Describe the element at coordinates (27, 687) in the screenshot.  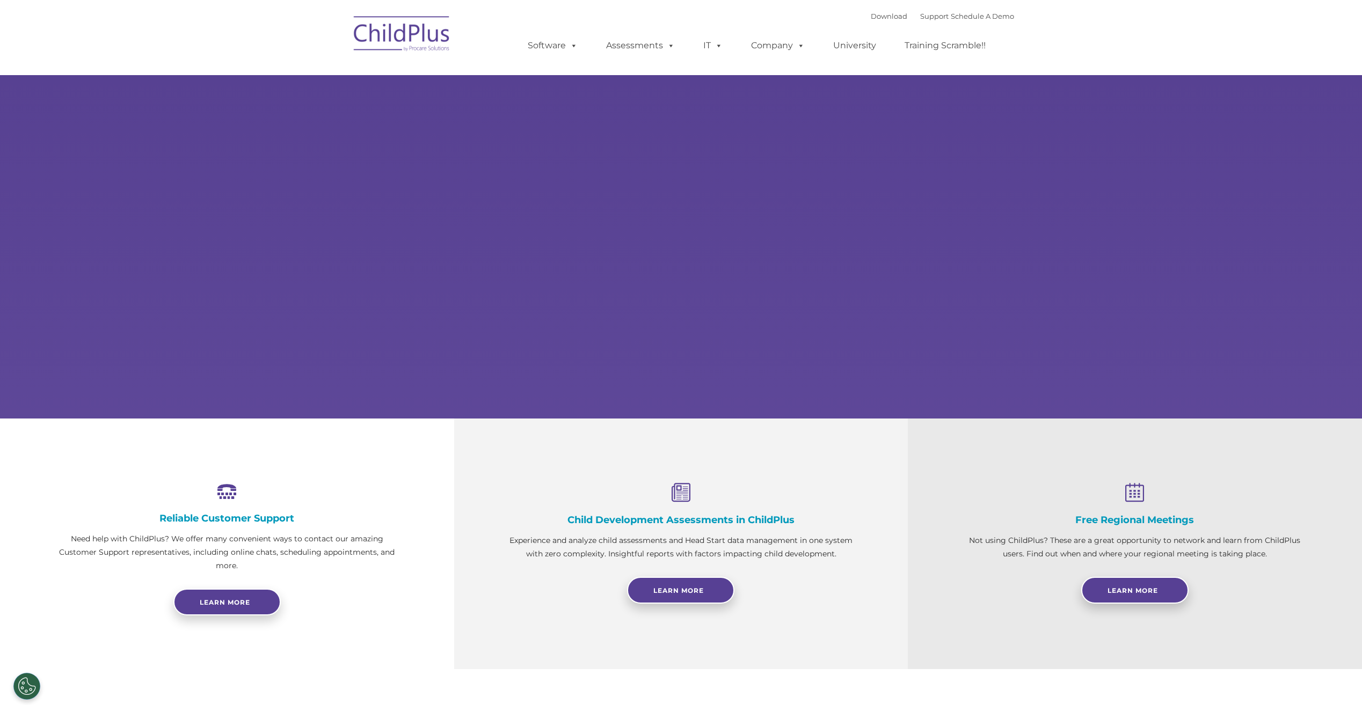
I see `button: Cookies Settings` at that location.